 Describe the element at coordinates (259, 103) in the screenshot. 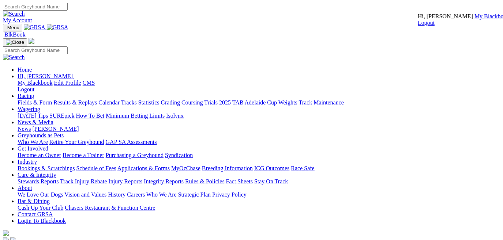

I see `div: Racing` at that location.